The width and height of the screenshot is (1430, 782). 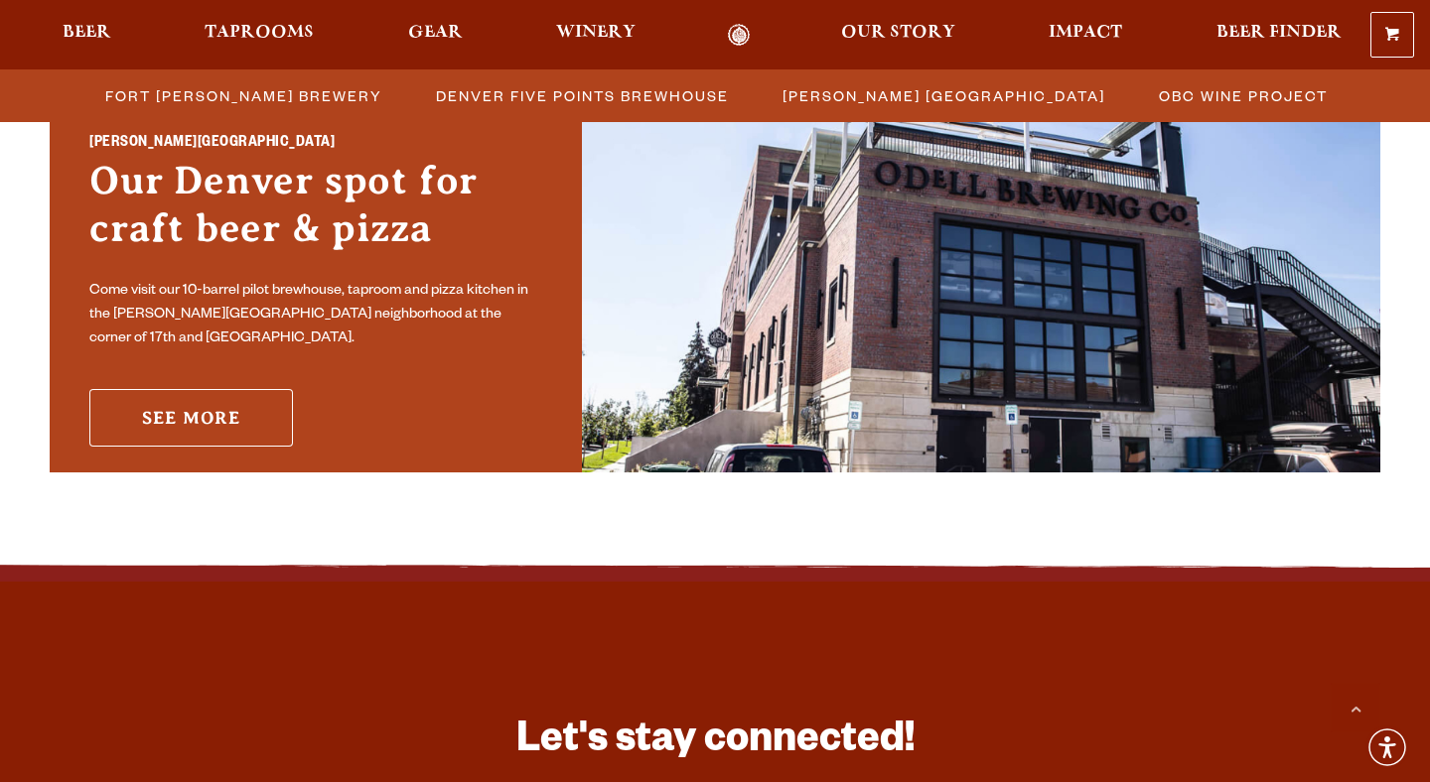 I want to click on span: Taprooms, so click(x=259, y=33).